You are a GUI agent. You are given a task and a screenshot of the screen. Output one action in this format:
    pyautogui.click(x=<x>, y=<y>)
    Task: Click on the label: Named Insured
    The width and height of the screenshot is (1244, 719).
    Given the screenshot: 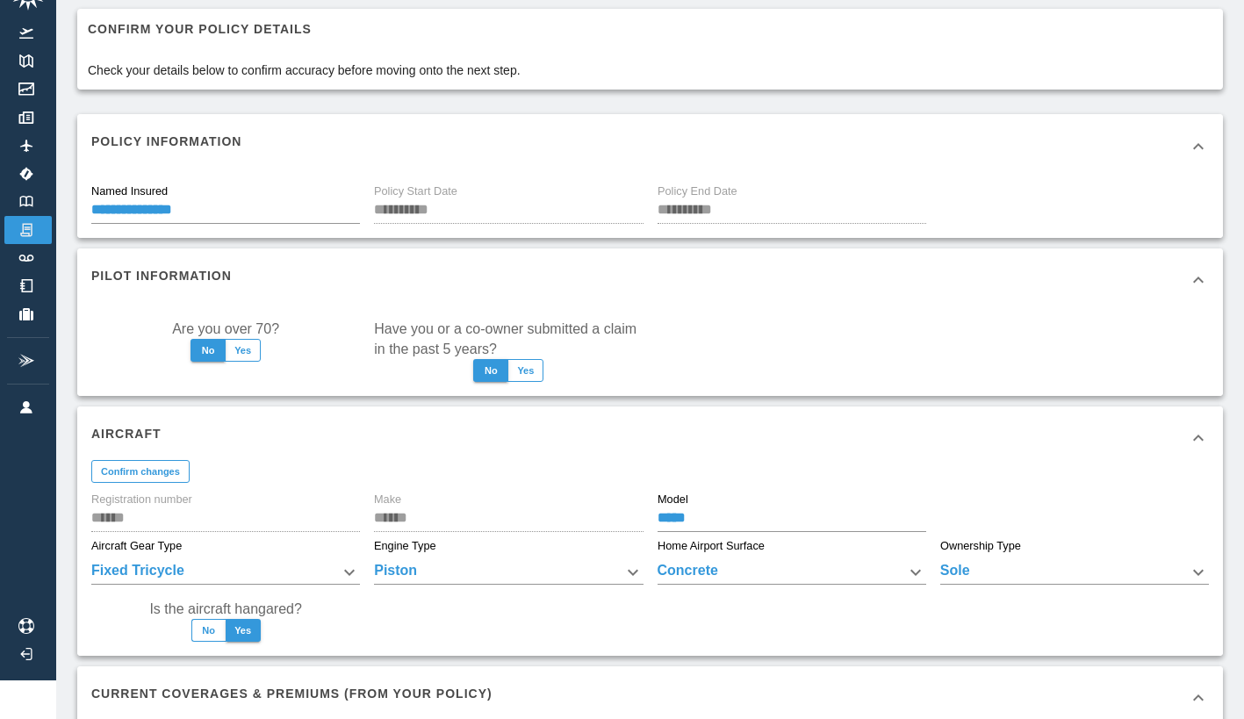 What is the action you would take?
    pyautogui.click(x=129, y=191)
    